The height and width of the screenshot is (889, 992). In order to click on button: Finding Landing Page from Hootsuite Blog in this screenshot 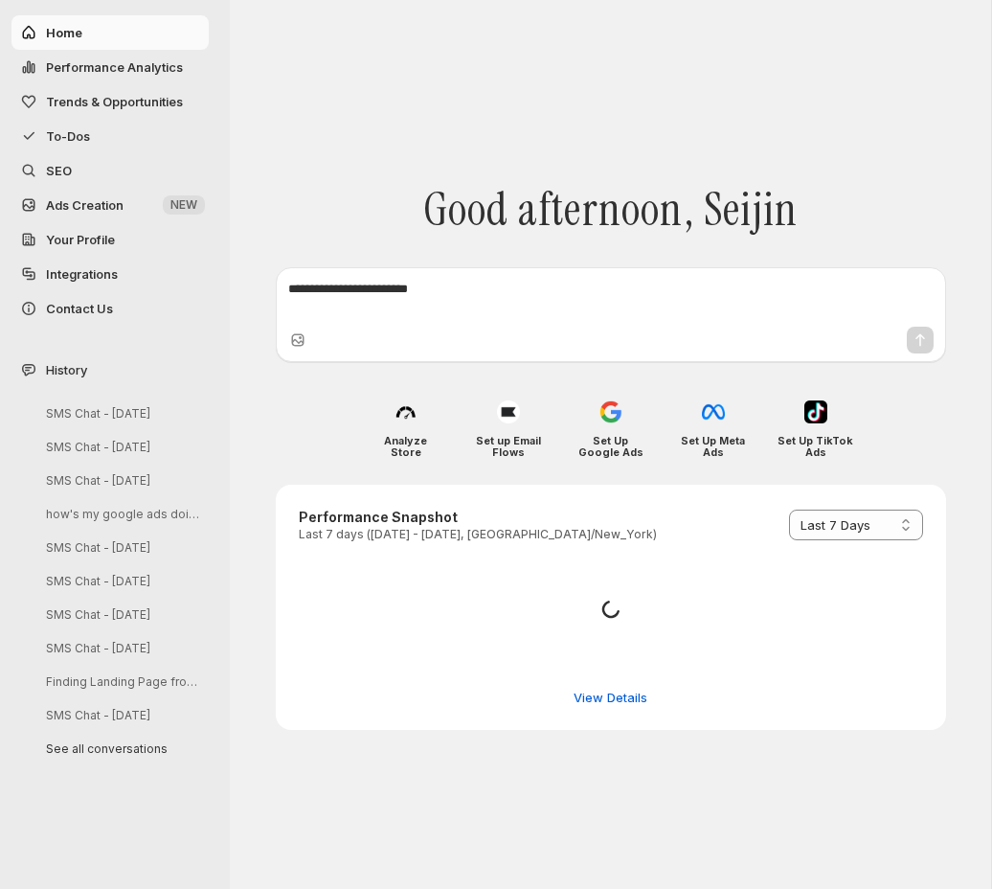, I will do `click(122, 681)`.